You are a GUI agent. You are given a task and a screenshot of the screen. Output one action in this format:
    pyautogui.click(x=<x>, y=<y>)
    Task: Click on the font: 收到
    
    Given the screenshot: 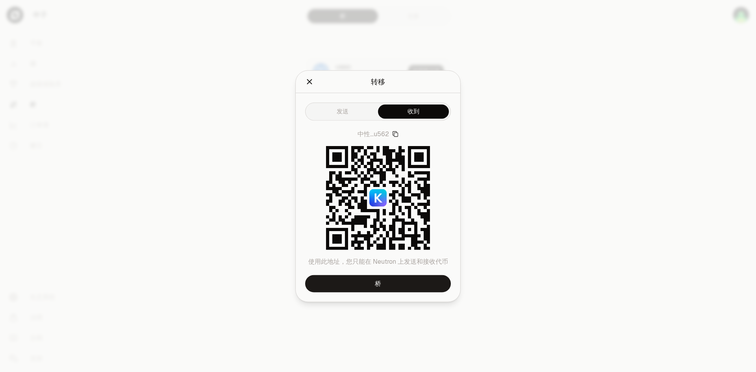 What is the action you would take?
    pyautogui.click(x=414, y=111)
    